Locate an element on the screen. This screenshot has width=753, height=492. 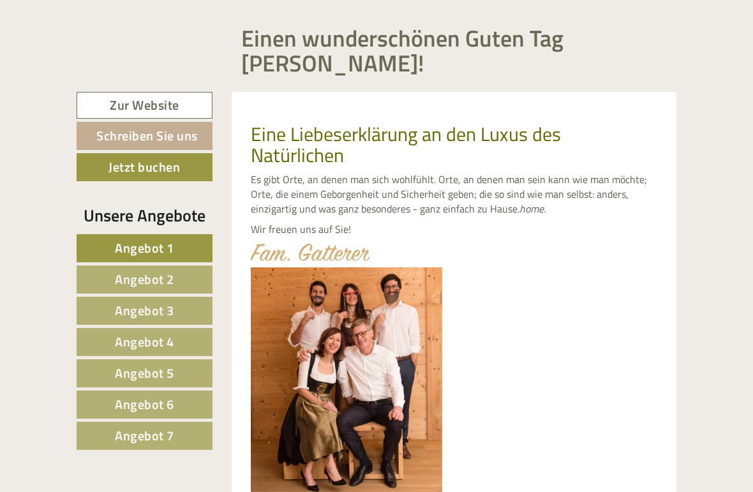
div: Unsere Angebote is located at coordinates (144, 215).